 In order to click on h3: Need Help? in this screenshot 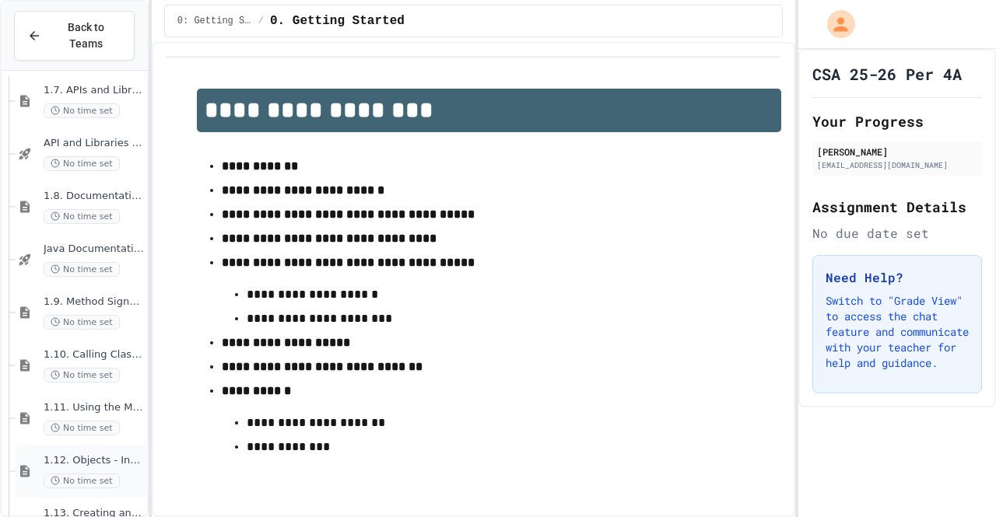, I will do `click(897, 278)`.